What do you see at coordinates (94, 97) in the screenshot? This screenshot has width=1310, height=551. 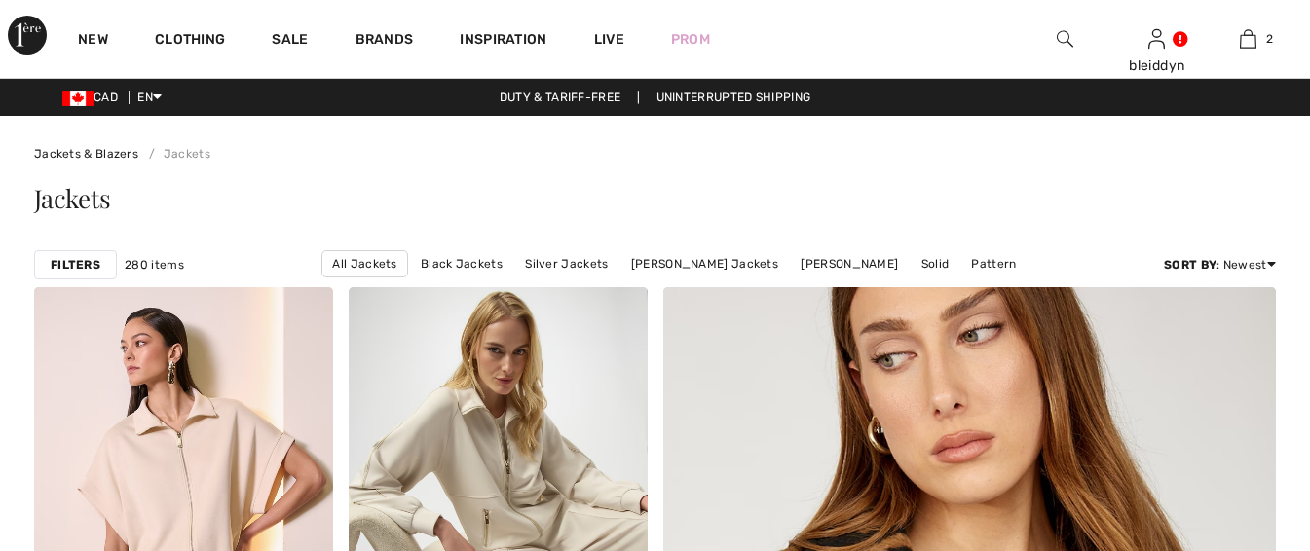 I see `span: CAD` at bounding box center [94, 97].